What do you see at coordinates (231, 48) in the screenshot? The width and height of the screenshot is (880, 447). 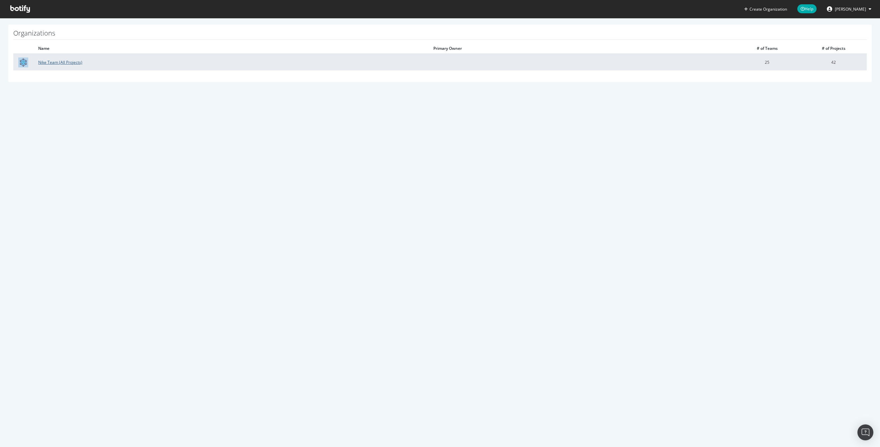 I see `th: Name` at bounding box center [231, 48].